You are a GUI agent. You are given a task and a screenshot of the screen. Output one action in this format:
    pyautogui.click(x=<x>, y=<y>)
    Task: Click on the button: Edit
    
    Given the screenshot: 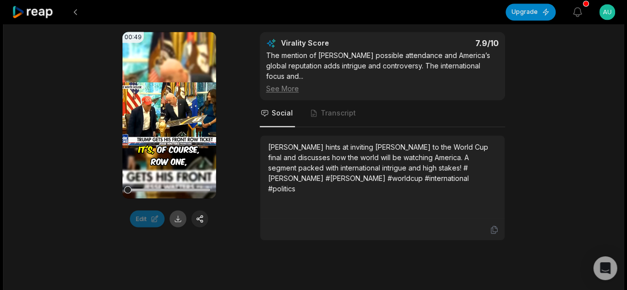 What is the action you would take?
    pyautogui.click(x=147, y=219)
    